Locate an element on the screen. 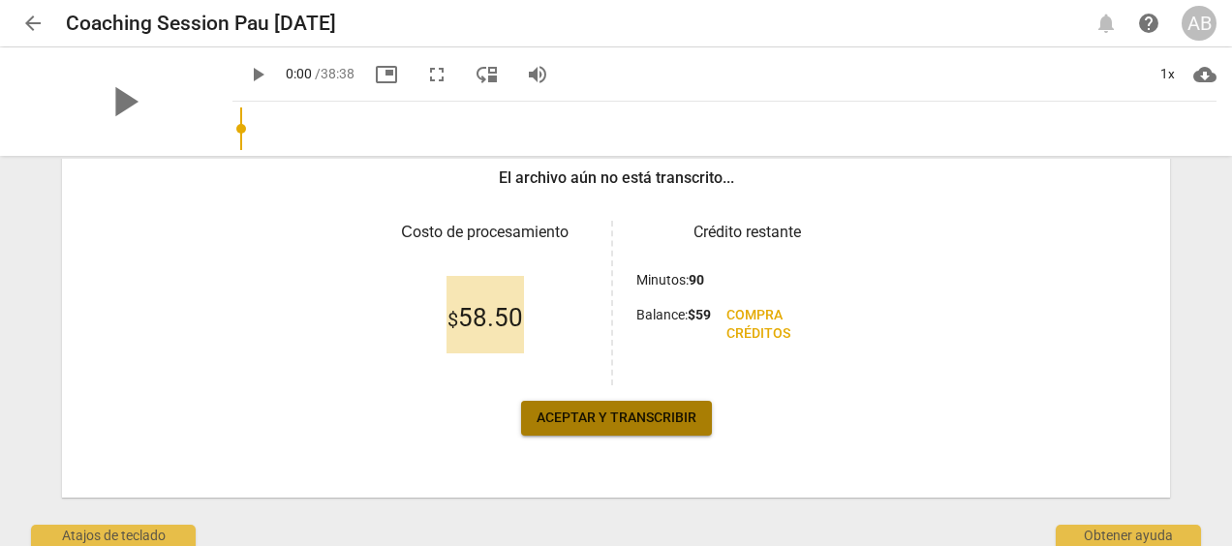 The height and width of the screenshot is (546, 1232). span: move_down is located at coordinates (487, 75).